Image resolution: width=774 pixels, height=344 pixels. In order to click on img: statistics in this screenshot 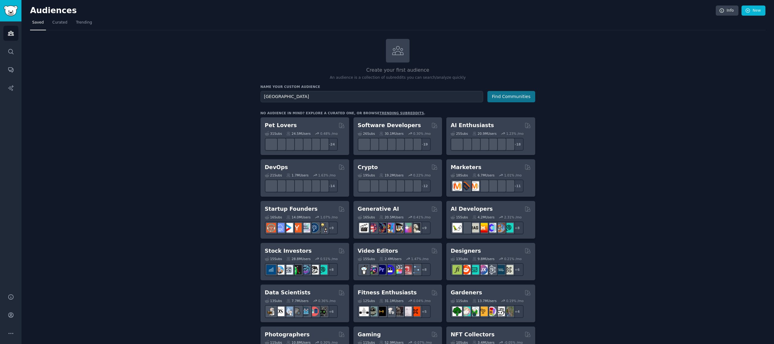, I will do `click(288, 311)`.